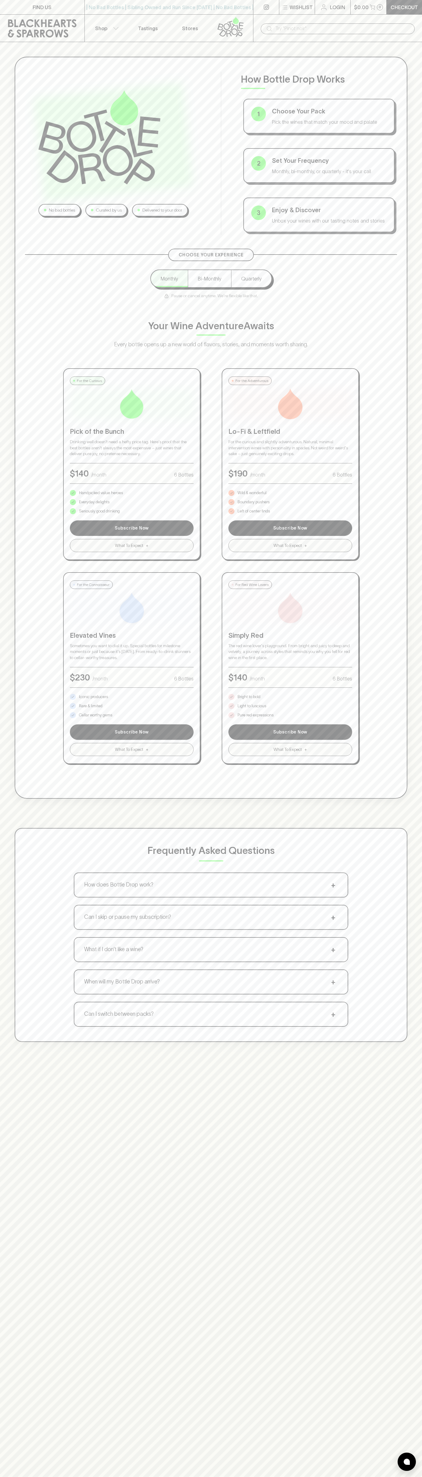 The image size is (422, 1477). What do you see at coordinates (238, 474) in the screenshot?
I see `p: $ 190` at bounding box center [238, 474].